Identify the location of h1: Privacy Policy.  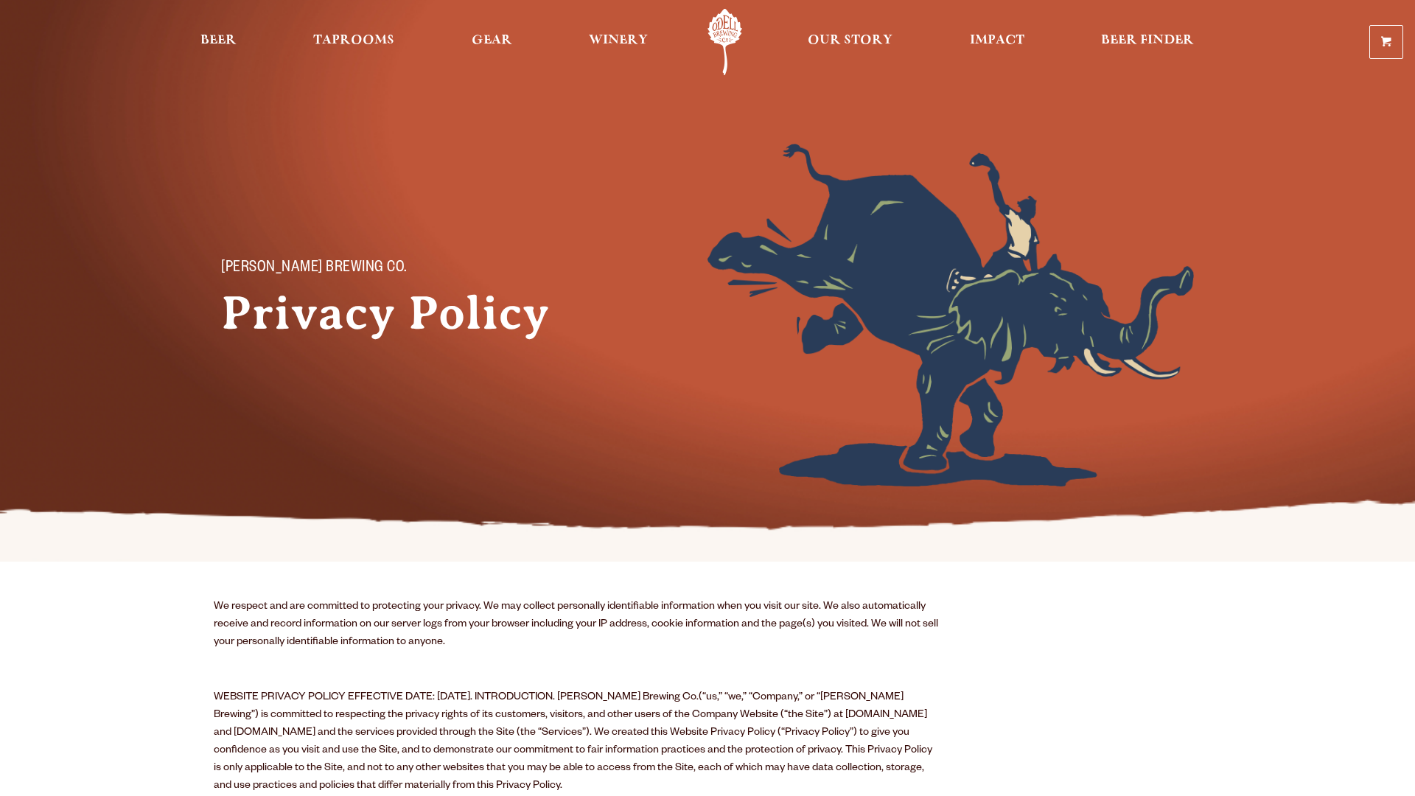
(398, 313).